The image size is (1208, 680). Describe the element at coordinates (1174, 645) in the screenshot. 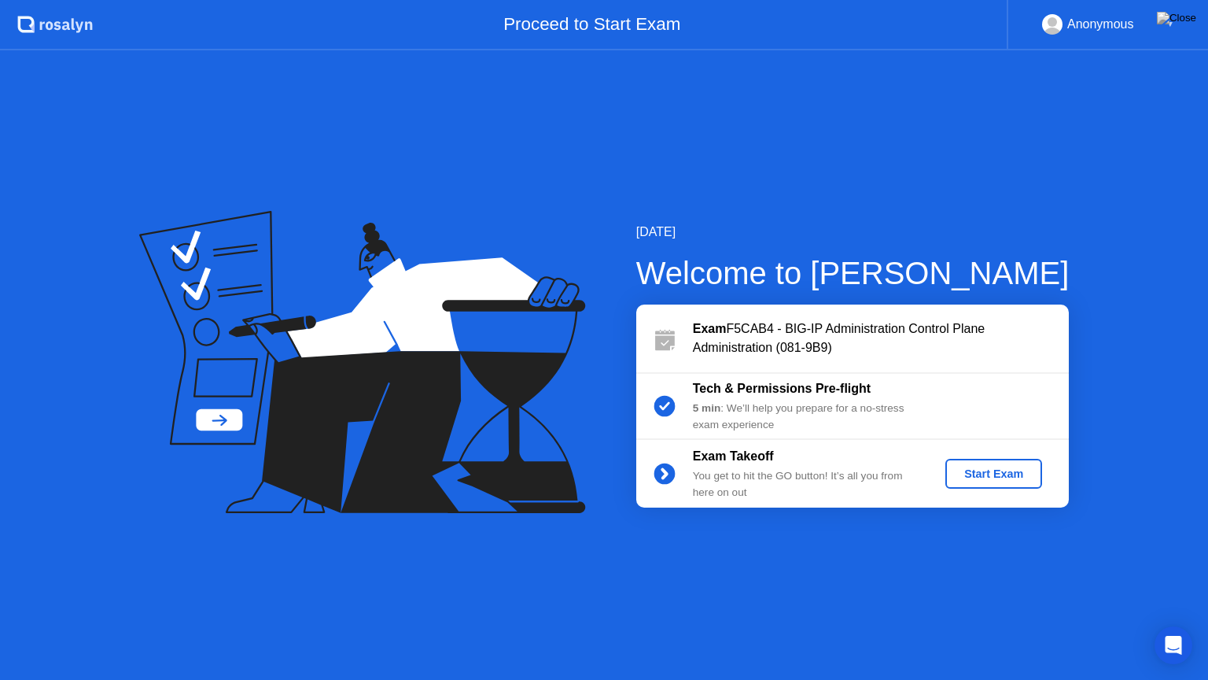

I see `div: Open Intercom Messenger` at that location.